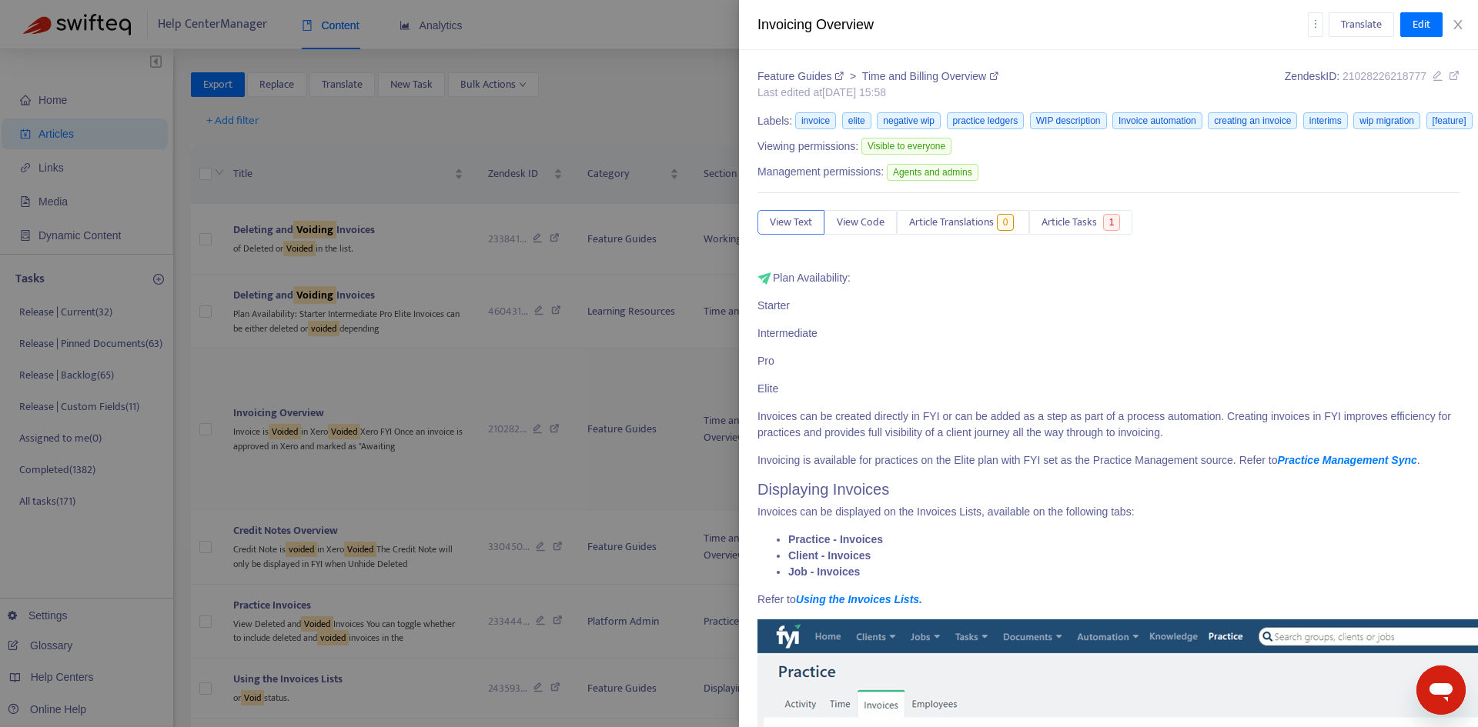  I want to click on a: Time and Billing Overview, so click(930, 76).